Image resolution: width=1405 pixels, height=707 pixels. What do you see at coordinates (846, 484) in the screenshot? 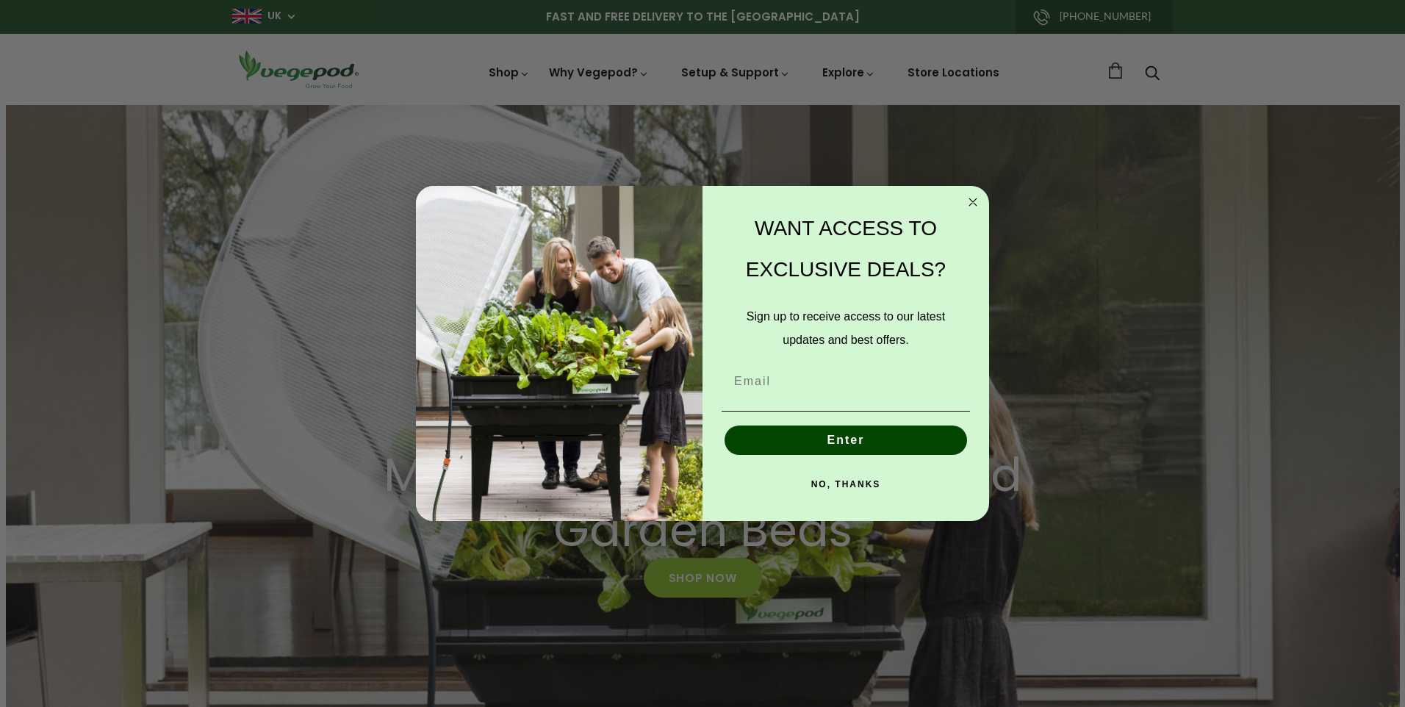
I see `button: NO, THANKS` at bounding box center [846, 484].